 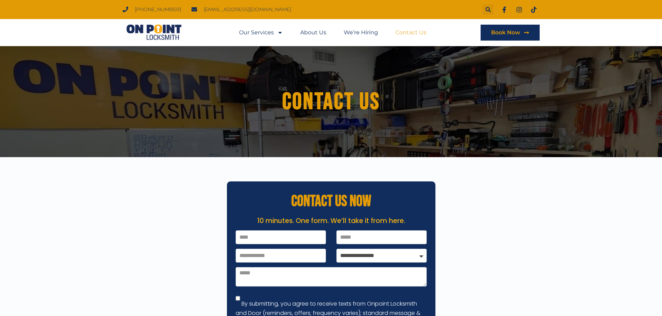 I want to click on p: 10 minutes. One form. We’ll take it from here., so click(x=331, y=221).